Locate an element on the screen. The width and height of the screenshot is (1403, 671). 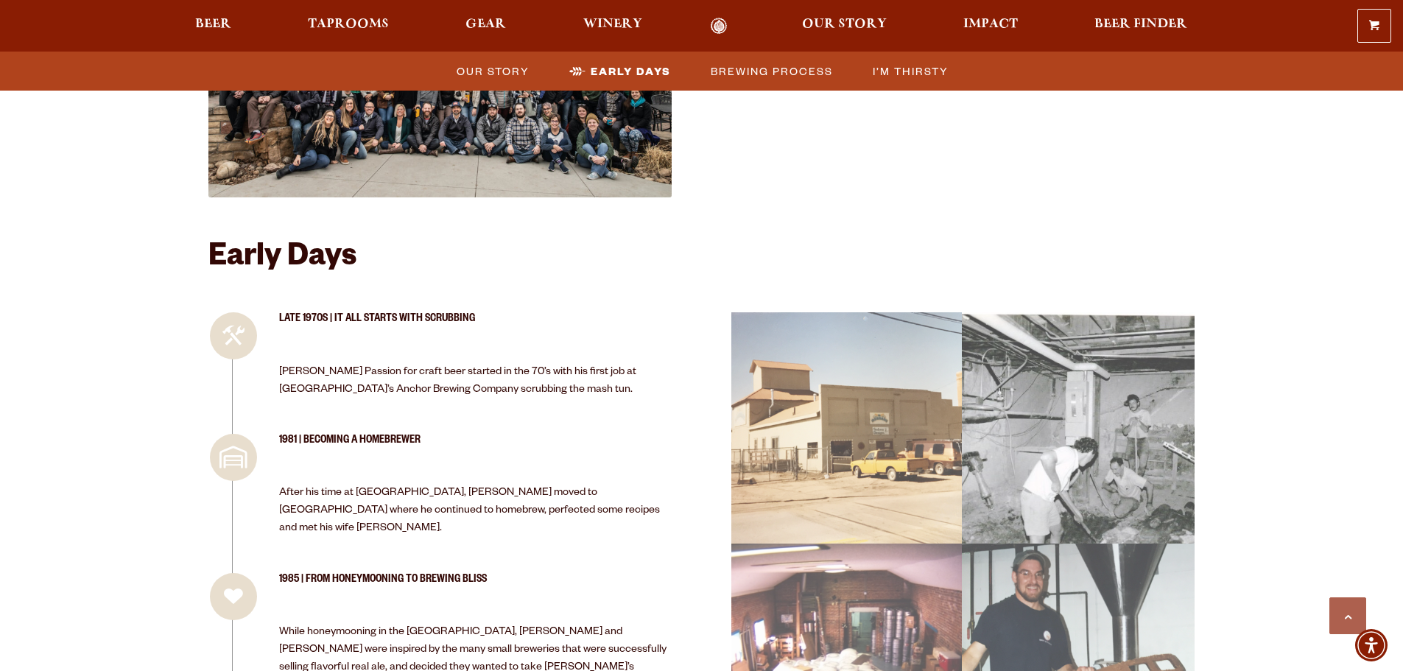
a: Brewing Process is located at coordinates (771, 71).